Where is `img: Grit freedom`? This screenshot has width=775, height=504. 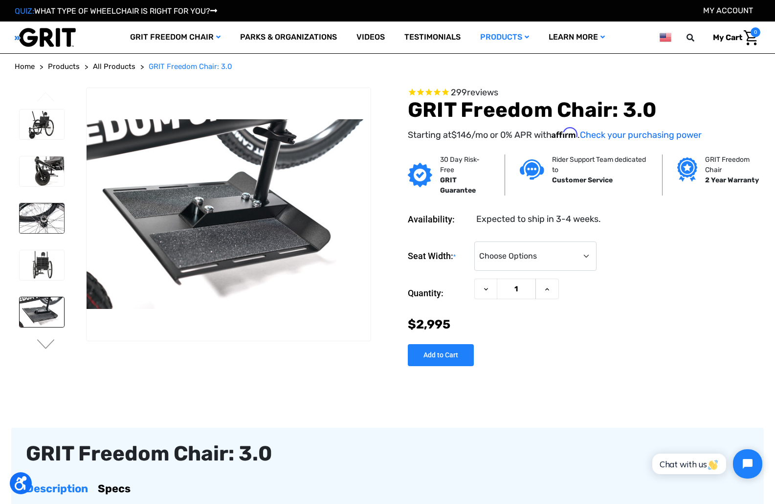 img: Grit freedom is located at coordinates (687, 170).